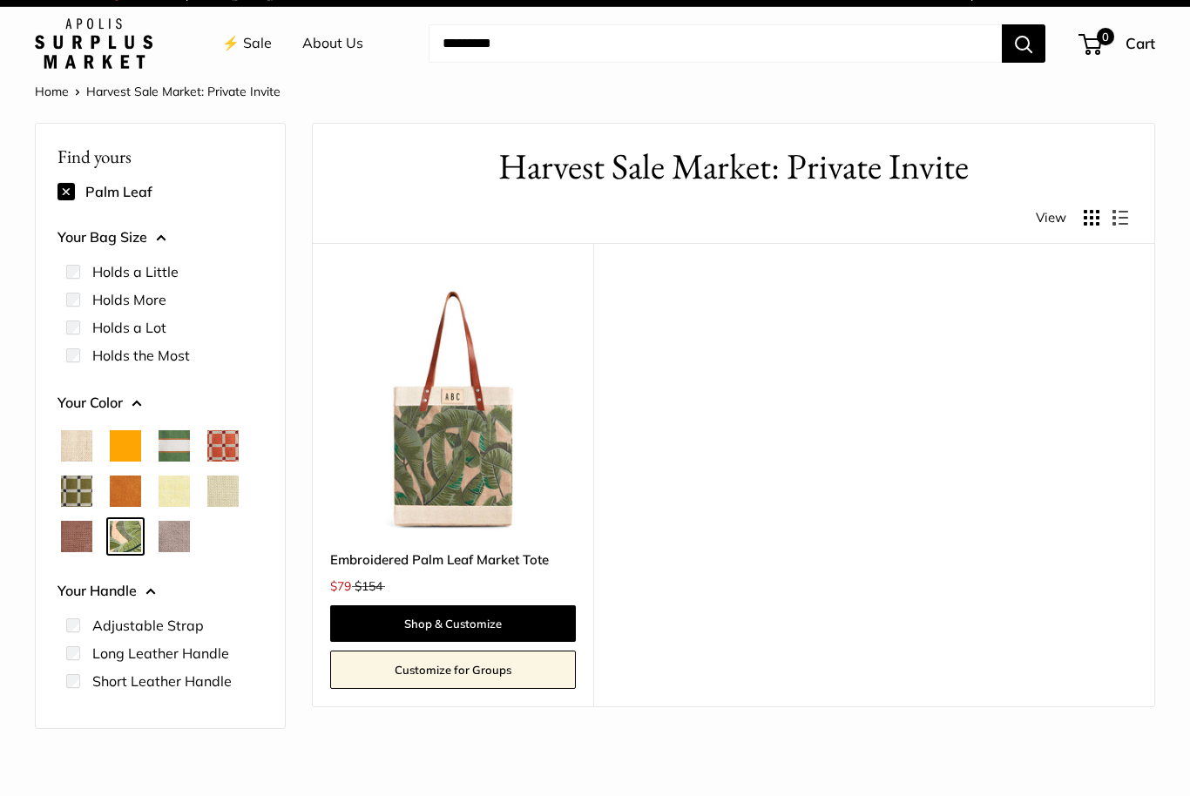 This screenshot has height=796, width=1190. I want to click on span: Harvest Sale Market: Private Invite, so click(183, 91).